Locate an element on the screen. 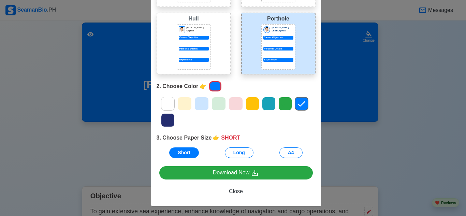  div: Porthole is located at coordinates (279, 19).